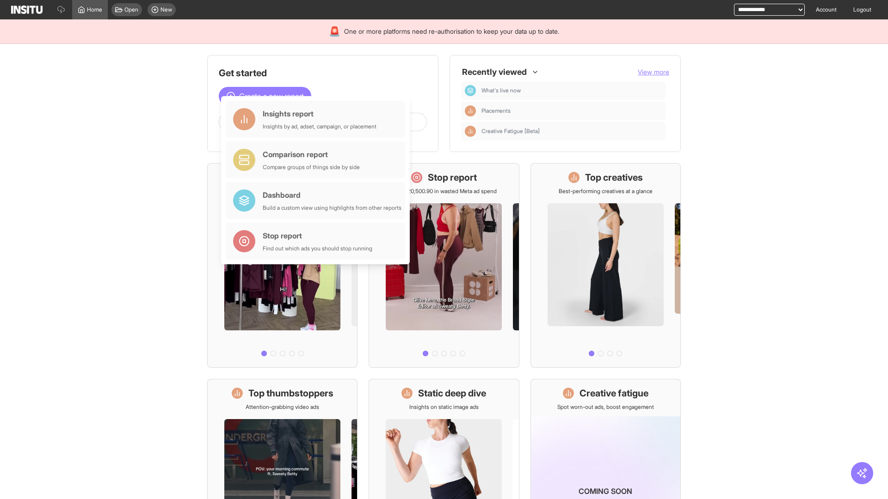 Image resolution: width=888 pixels, height=499 pixels. Describe the element at coordinates (271, 96) in the screenshot. I see `span: Create a new report` at that location.